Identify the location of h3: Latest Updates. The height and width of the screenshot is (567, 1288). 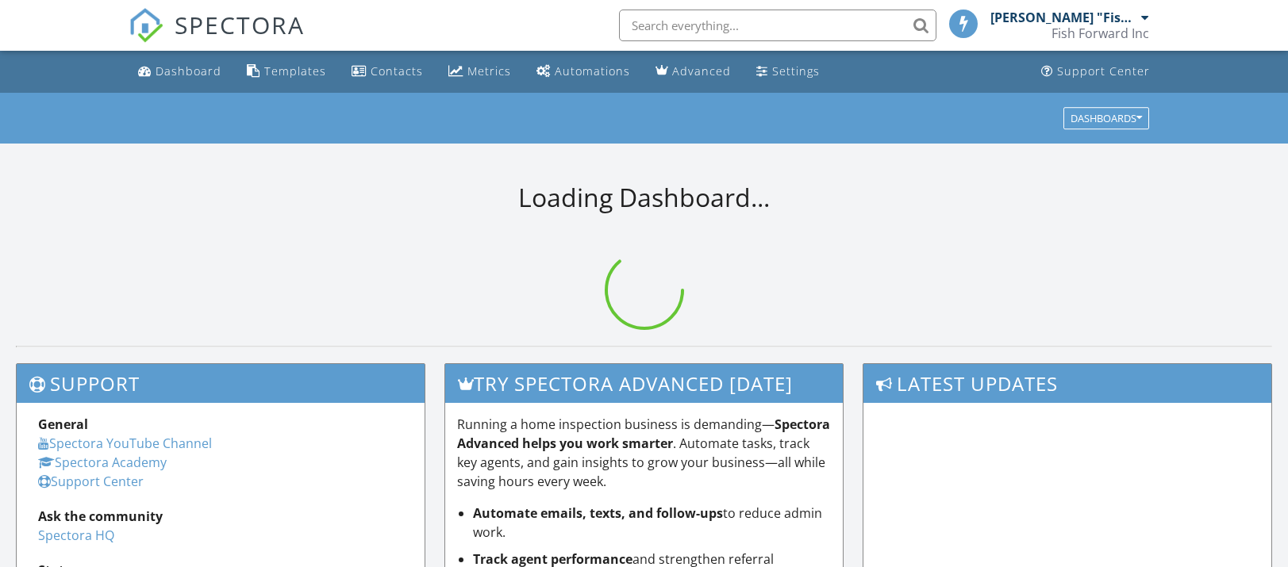
(1067, 383).